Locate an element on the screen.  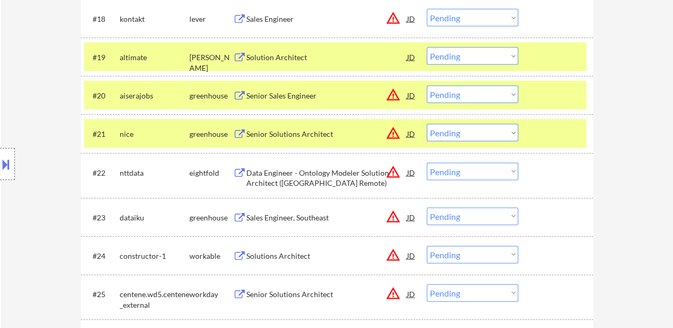
div: eightfold is located at coordinates (211, 173).